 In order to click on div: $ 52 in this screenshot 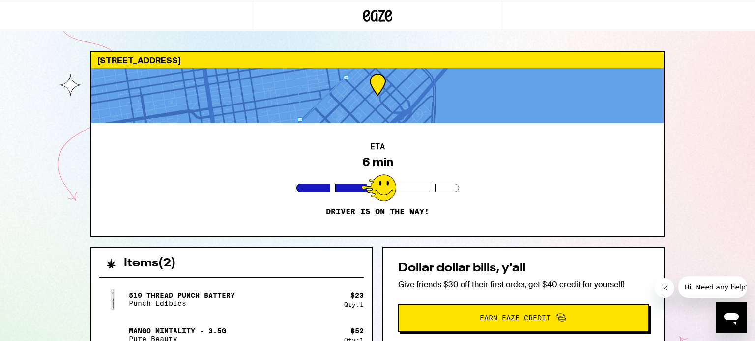, I will do `click(357, 331)`.